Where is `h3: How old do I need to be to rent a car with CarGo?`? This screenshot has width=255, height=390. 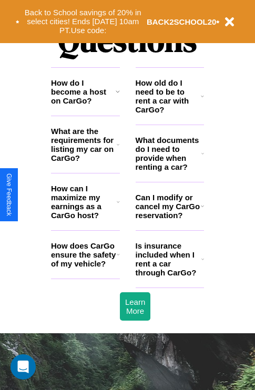
h3: How old do I need to be to rent a car with CarGo? is located at coordinates (168, 96).